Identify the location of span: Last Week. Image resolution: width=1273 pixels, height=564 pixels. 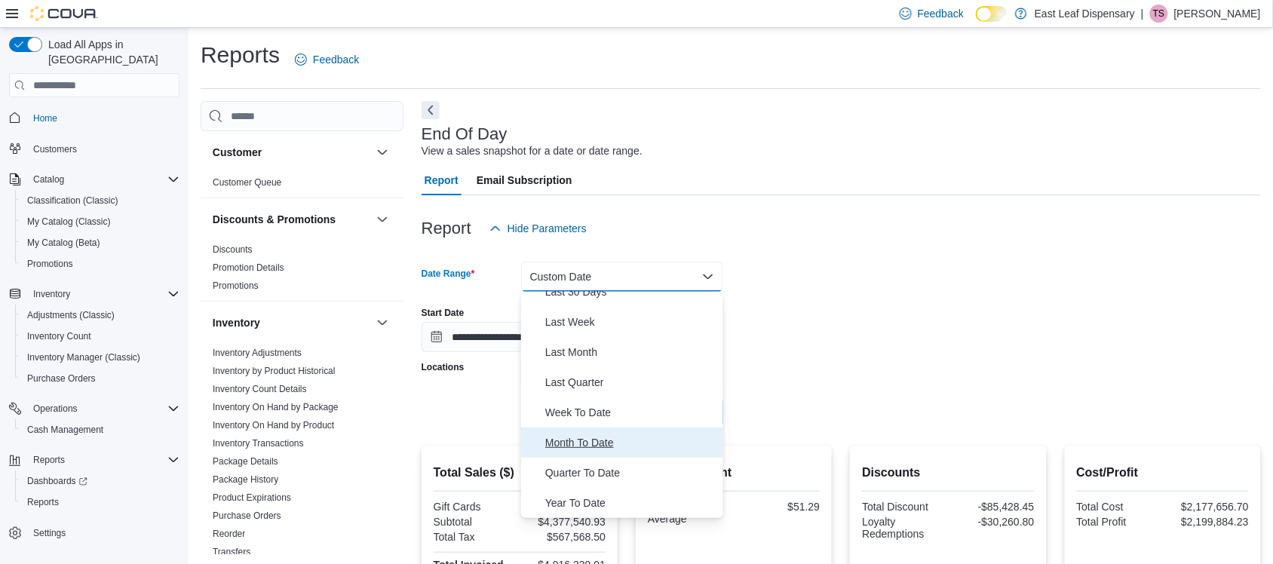
(631, 322).